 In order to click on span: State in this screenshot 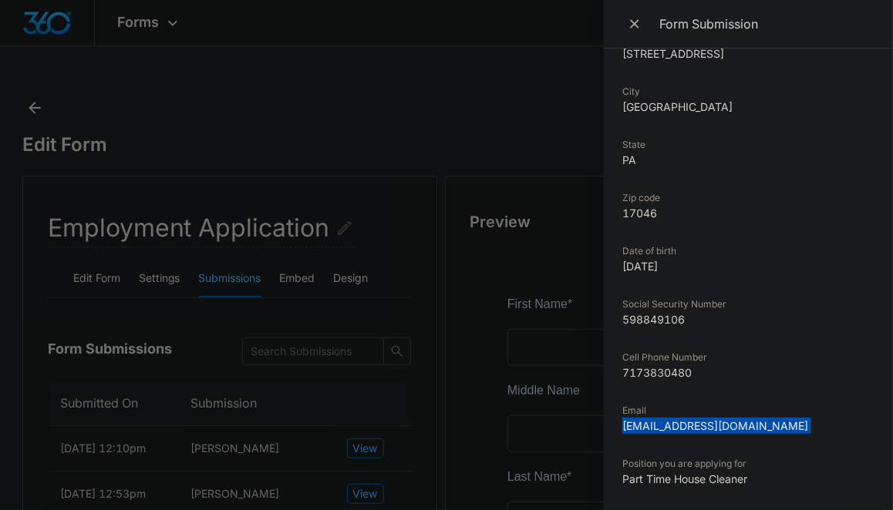, I will do `click(26, 453)`.